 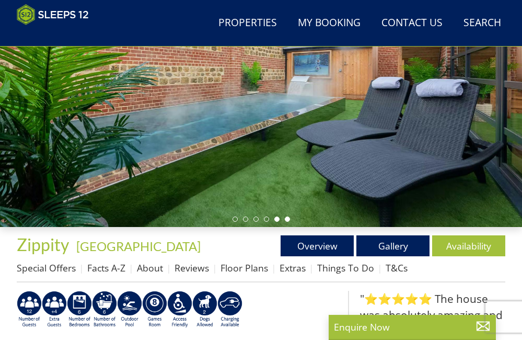 I want to click on a: Properties, so click(x=248, y=23).